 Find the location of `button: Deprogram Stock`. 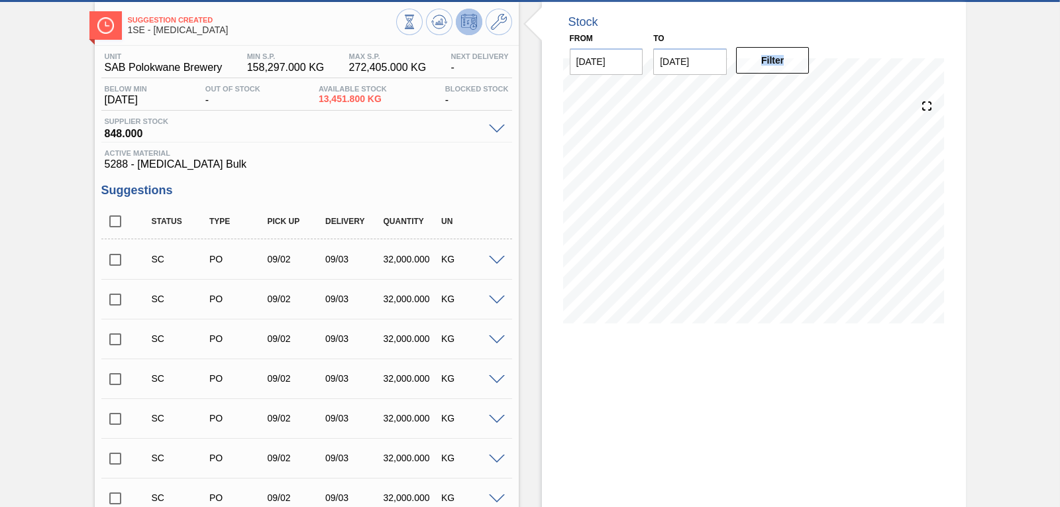

button: Deprogram Stock is located at coordinates (469, 22).